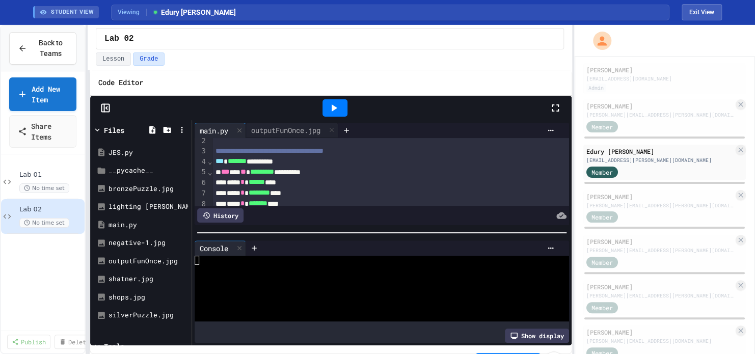 The width and height of the screenshot is (755, 354). Describe the element at coordinates (132, 12) in the screenshot. I see `span: Viewing` at that location.